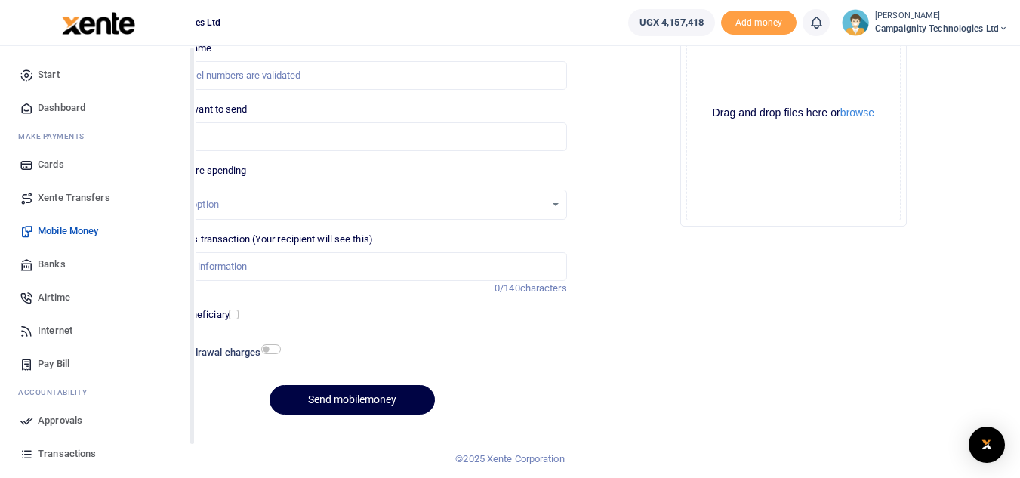  Describe the element at coordinates (97, 331) in the screenshot. I see `a: Internet` at that location.